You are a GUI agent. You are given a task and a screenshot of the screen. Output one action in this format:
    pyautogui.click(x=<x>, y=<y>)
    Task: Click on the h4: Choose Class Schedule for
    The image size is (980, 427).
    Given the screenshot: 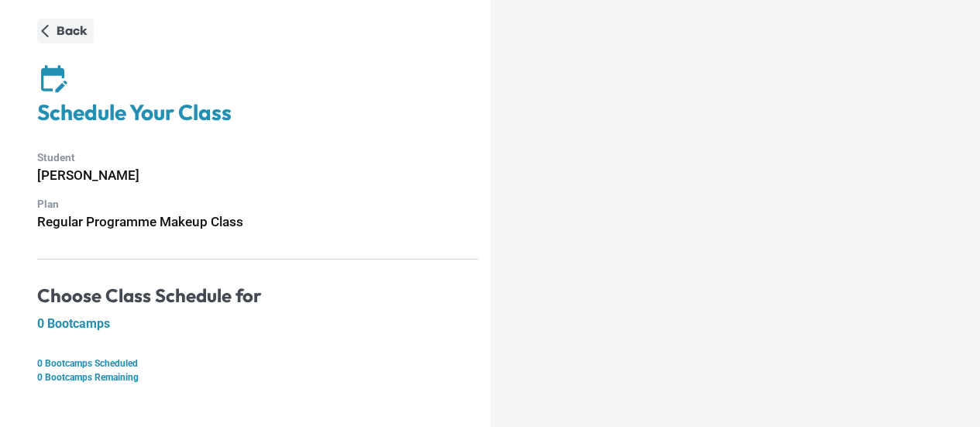 What is the action you would take?
    pyautogui.click(x=257, y=296)
    